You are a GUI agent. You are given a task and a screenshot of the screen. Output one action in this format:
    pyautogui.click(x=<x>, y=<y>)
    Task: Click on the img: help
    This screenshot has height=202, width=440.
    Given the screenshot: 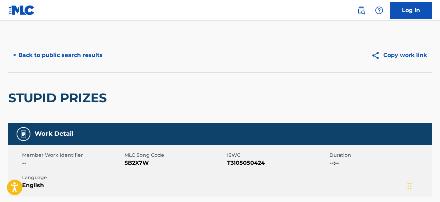 What is the action you would take?
    pyautogui.click(x=379, y=10)
    